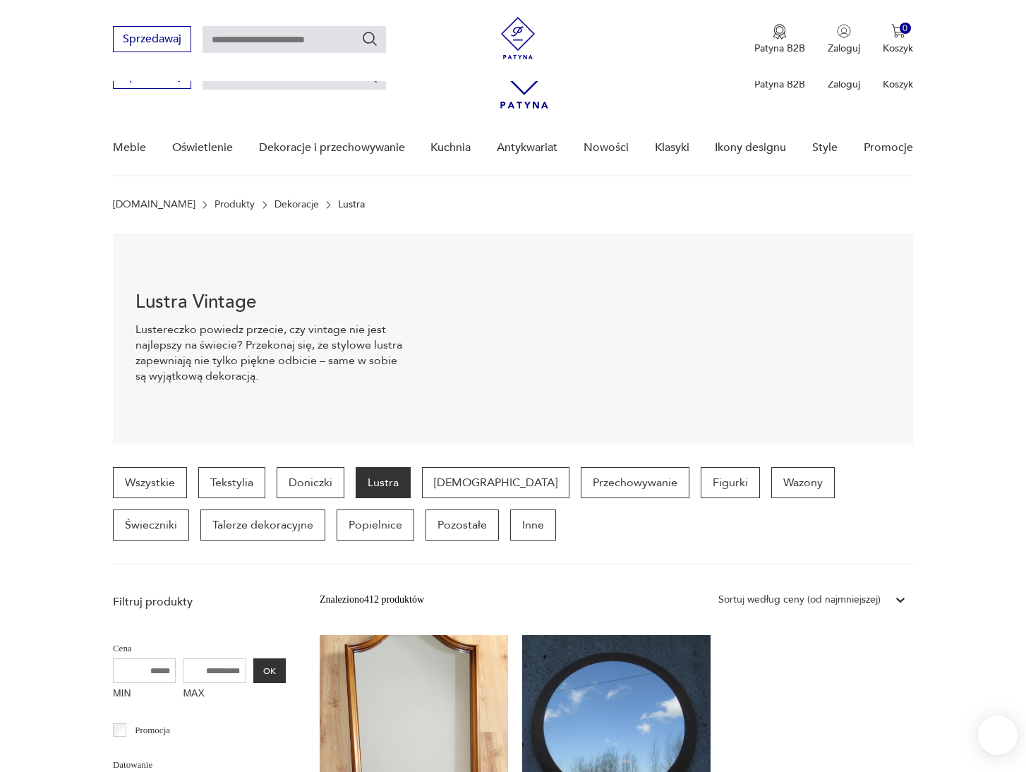  What do you see at coordinates (332, 147) in the screenshot?
I see `a: Dekoracje i przechowywanie` at bounding box center [332, 147].